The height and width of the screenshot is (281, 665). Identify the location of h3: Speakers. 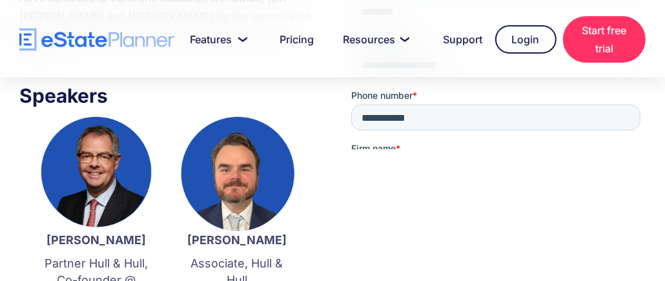
(167, 96).